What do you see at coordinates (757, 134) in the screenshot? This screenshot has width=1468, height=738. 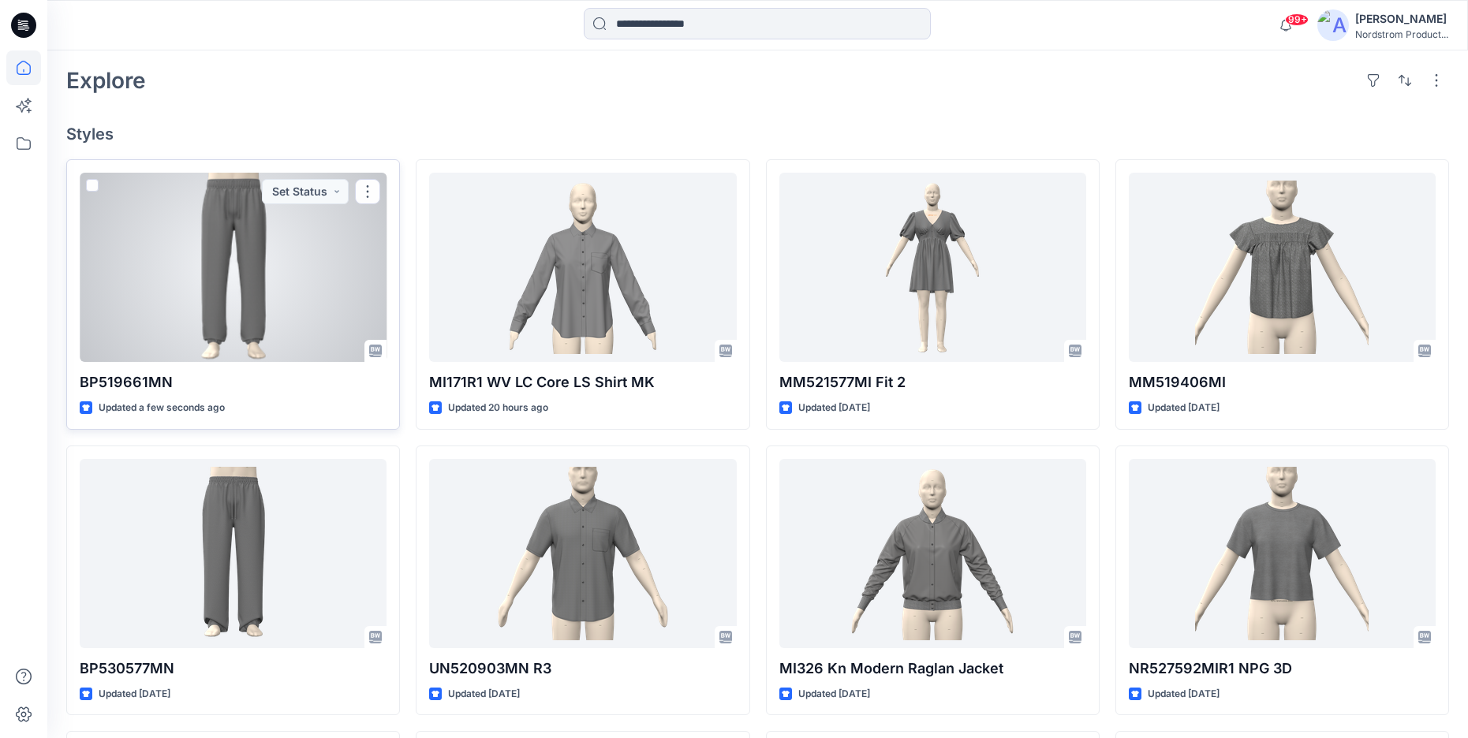 I see `h4: Styles` at bounding box center [757, 134].